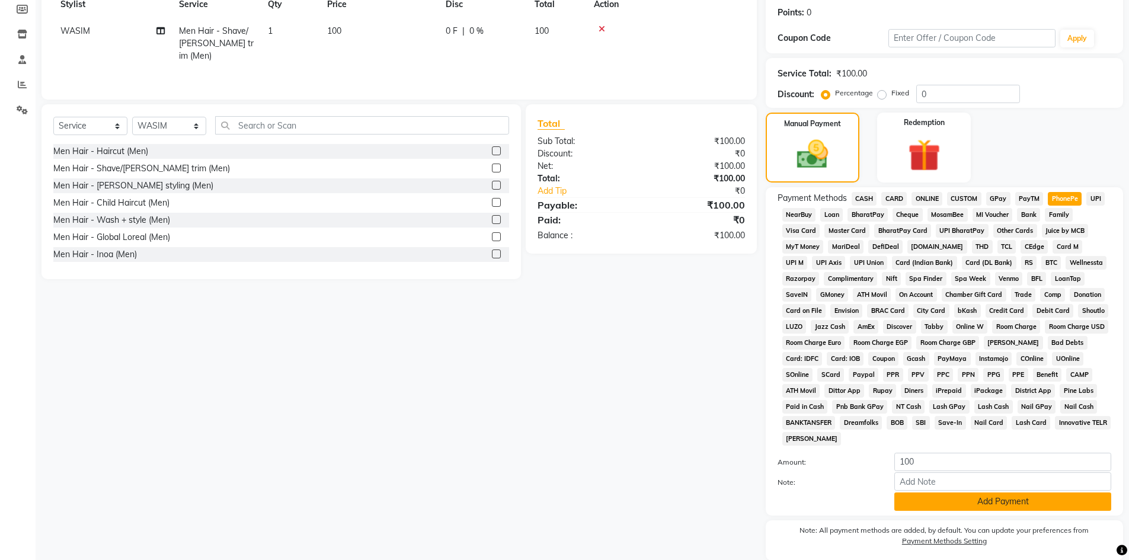 The image size is (1129, 560). What do you see at coordinates (834, 38) in the screenshot?
I see `div: Coupon Code` at bounding box center [834, 38].